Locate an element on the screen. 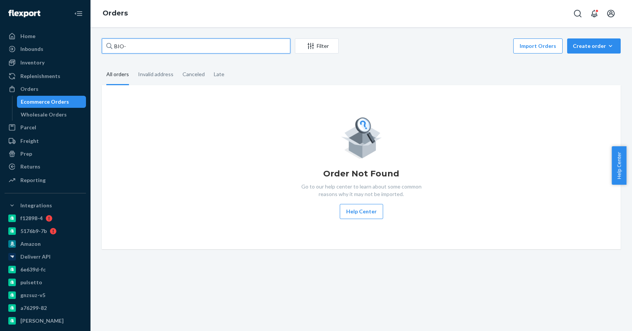 The height and width of the screenshot is (331, 632). button: Integrations is located at coordinates (45, 206).